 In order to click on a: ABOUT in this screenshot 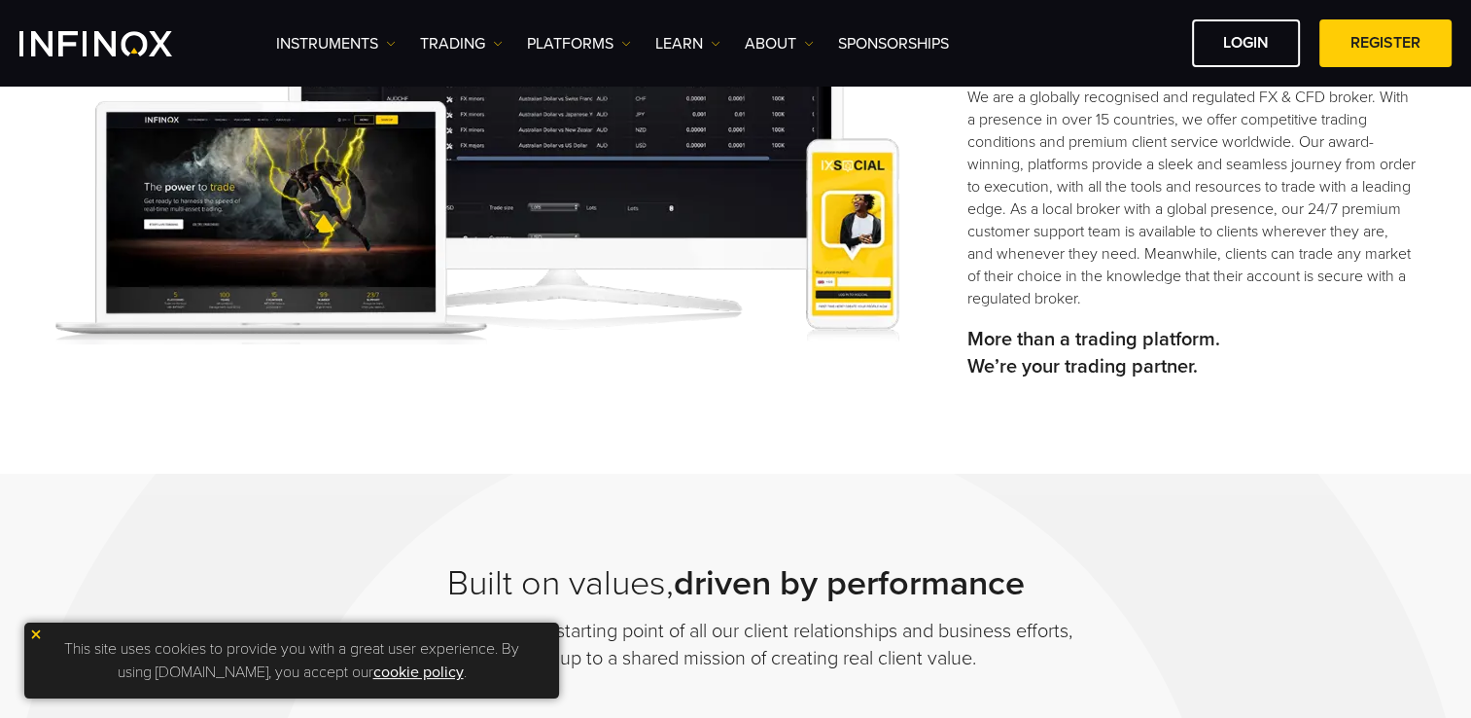, I will do `click(779, 44)`.